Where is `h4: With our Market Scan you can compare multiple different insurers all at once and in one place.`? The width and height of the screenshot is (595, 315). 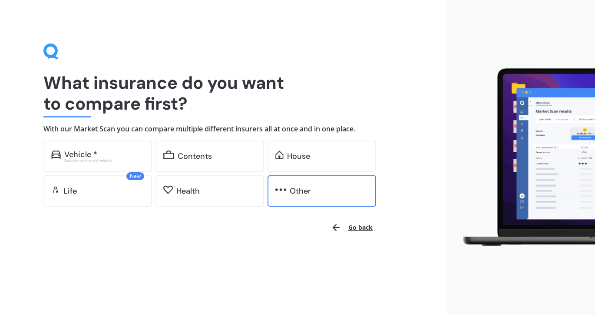 h4: With our Market Scan you can compare multiple different insurers all at once and in one place. is located at coordinates (223, 129).